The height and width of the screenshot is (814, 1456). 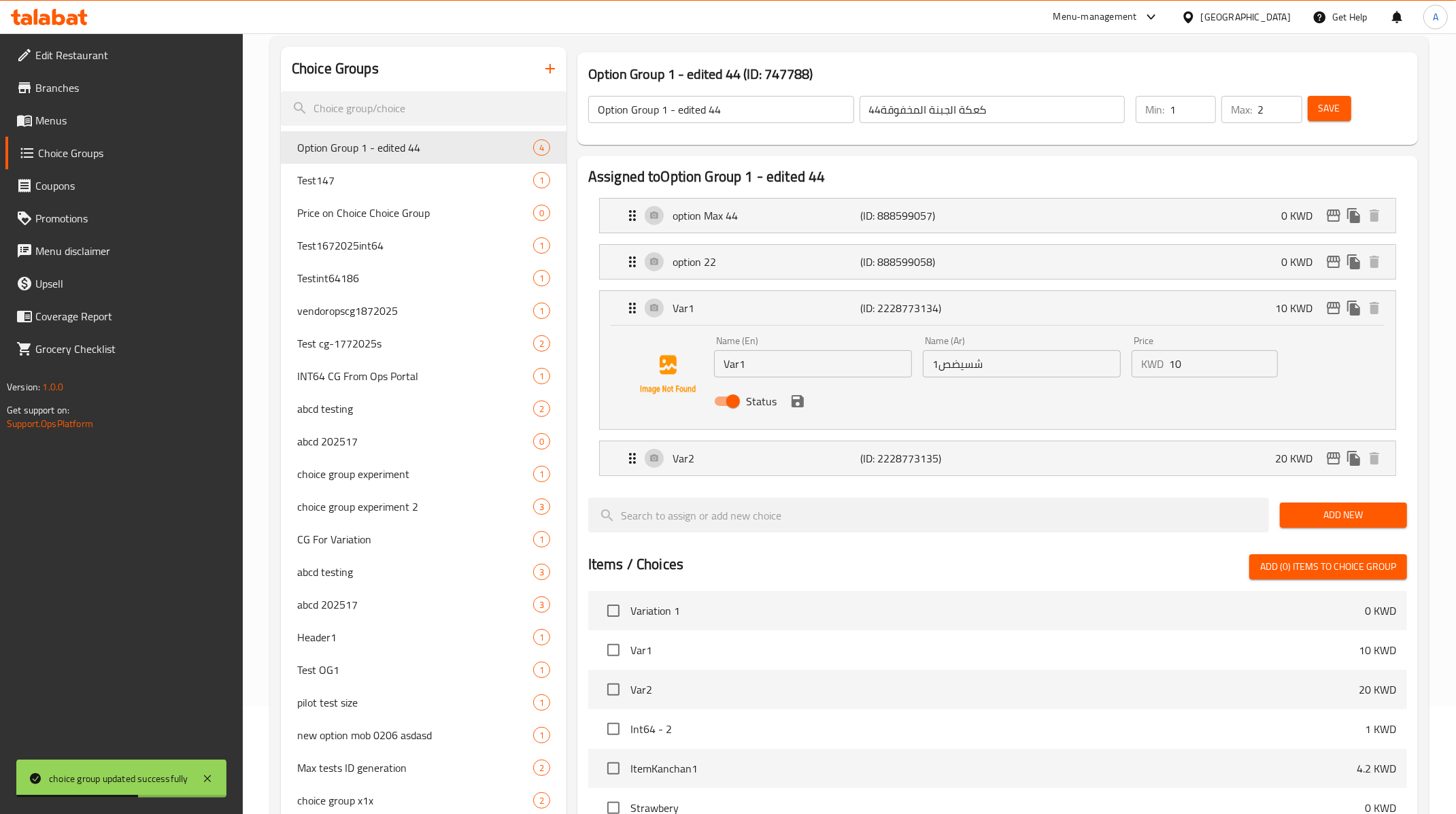 What do you see at coordinates (415, 801) in the screenshot?
I see `span: choice group x1x` at bounding box center [415, 801].